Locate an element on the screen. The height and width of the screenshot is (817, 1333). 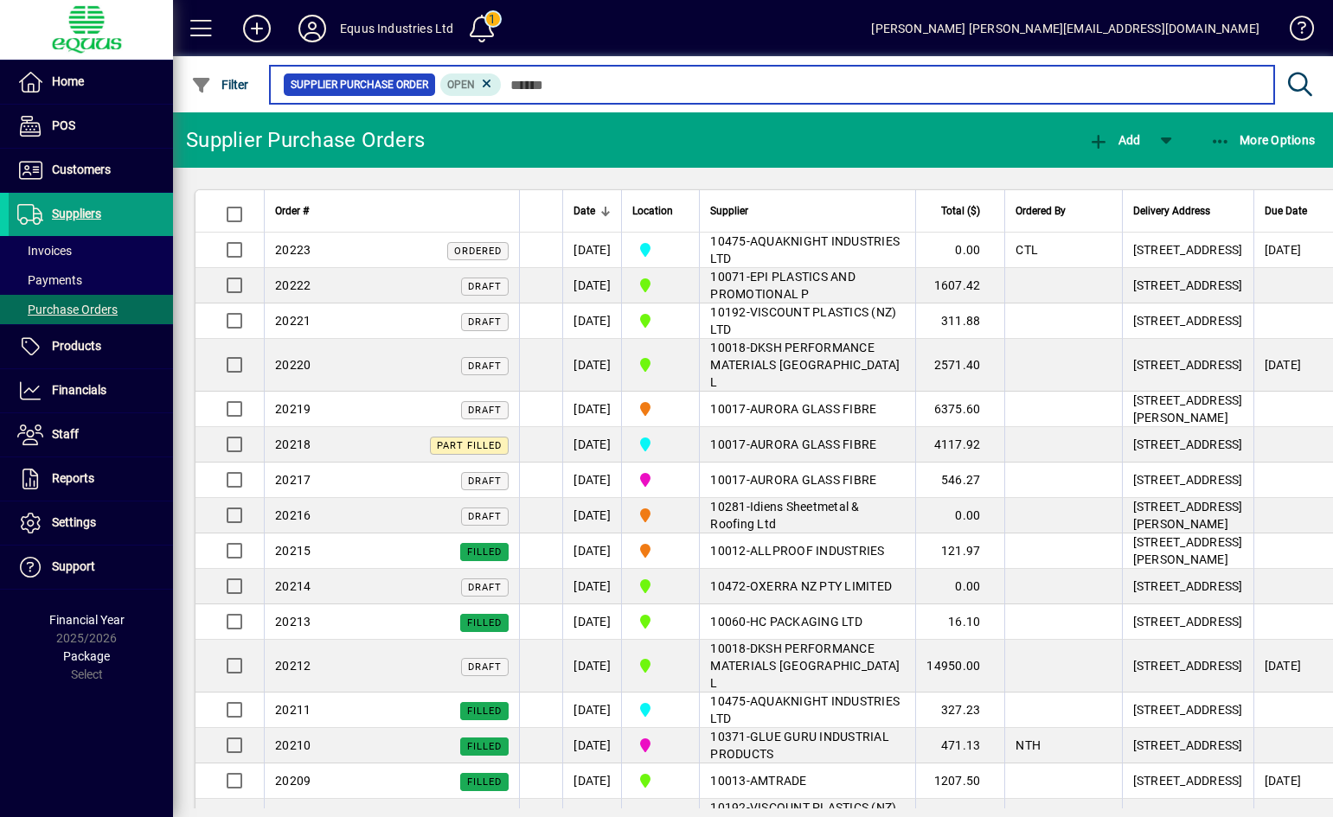
span: Part Filled is located at coordinates (469, 445).